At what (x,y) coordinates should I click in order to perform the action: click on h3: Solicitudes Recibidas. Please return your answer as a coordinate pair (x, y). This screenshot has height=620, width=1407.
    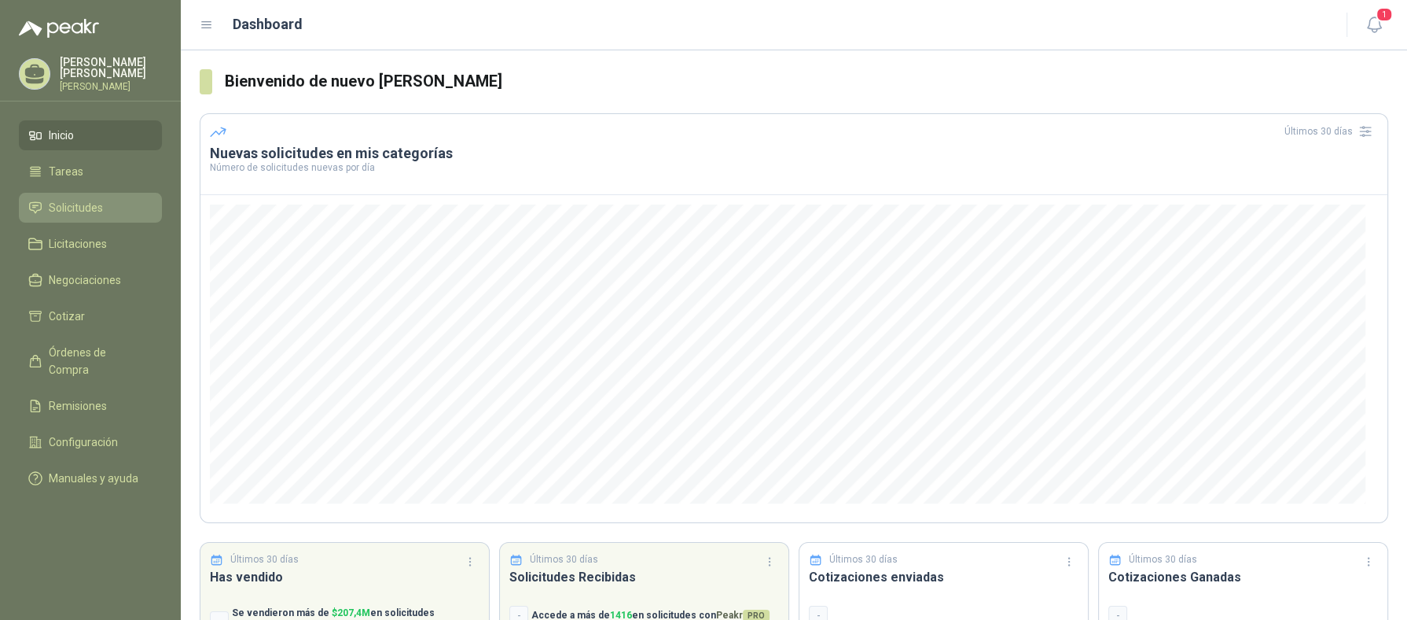
    Looking at the image, I should click on (644, 576).